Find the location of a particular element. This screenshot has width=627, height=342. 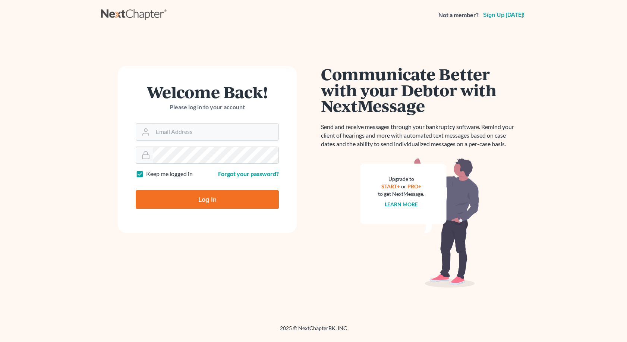

div: Upgrade to is located at coordinates (401, 179).